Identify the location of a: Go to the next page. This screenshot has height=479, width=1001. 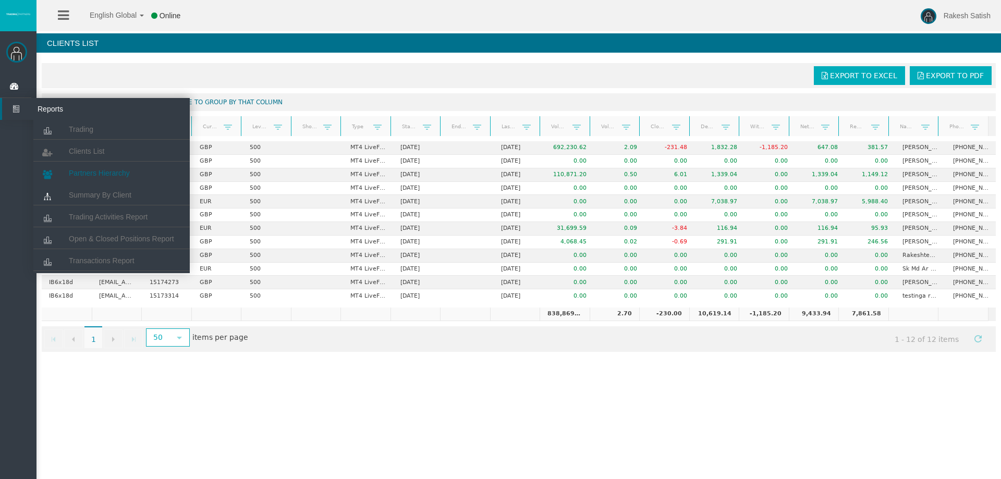
(113, 339).